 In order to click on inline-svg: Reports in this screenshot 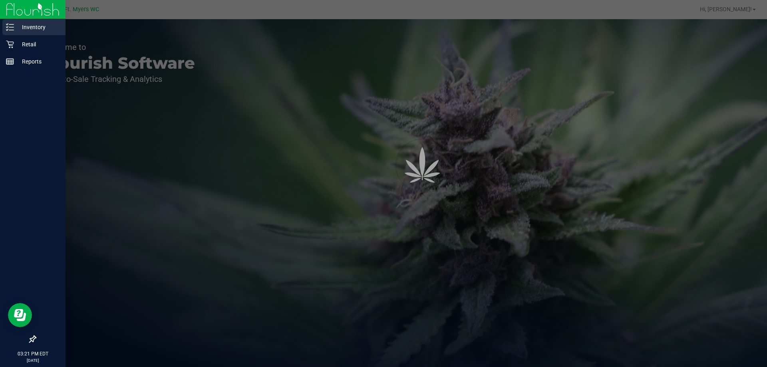, I will do `click(10, 62)`.